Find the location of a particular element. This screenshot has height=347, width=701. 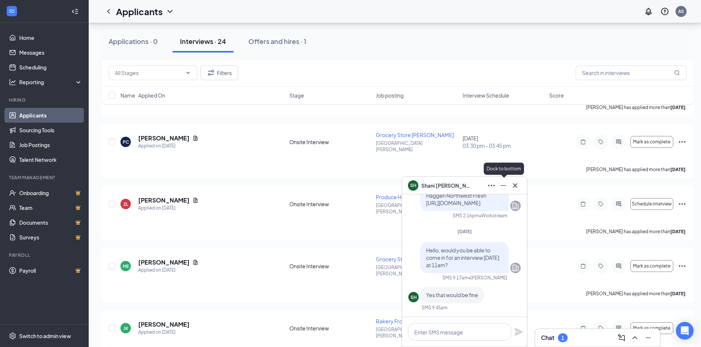

button: Plane is located at coordinates (519, 332).